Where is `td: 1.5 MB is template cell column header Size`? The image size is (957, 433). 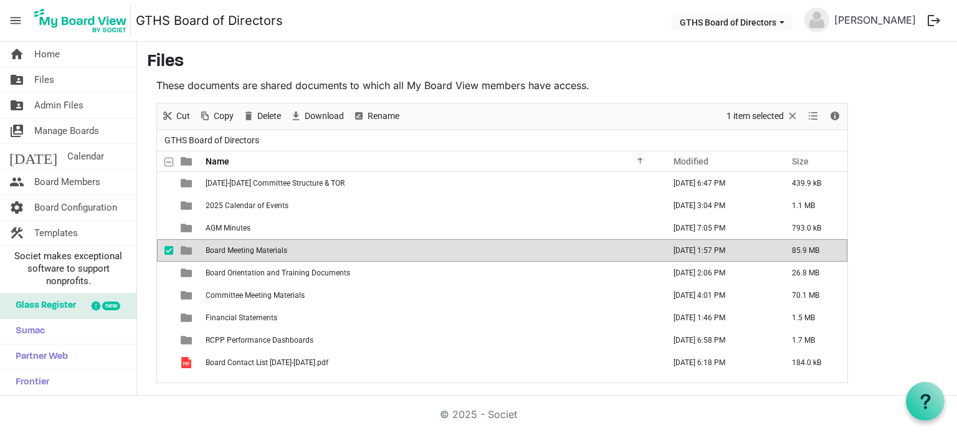
td: 1.5 MB is template cell column header Size is located at coordinates (813, 318).